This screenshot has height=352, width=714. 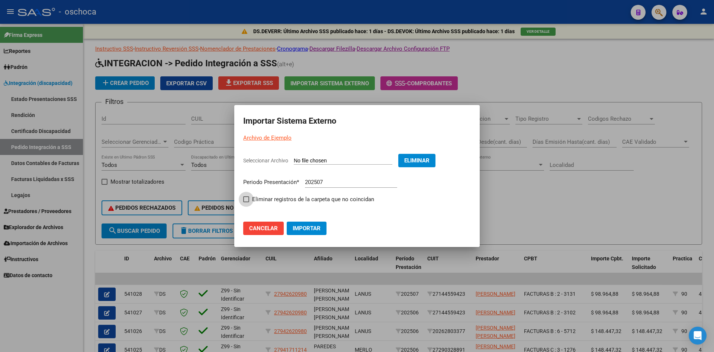 I want to click on span: Periodo Presentación, so click(x=271, y=182).